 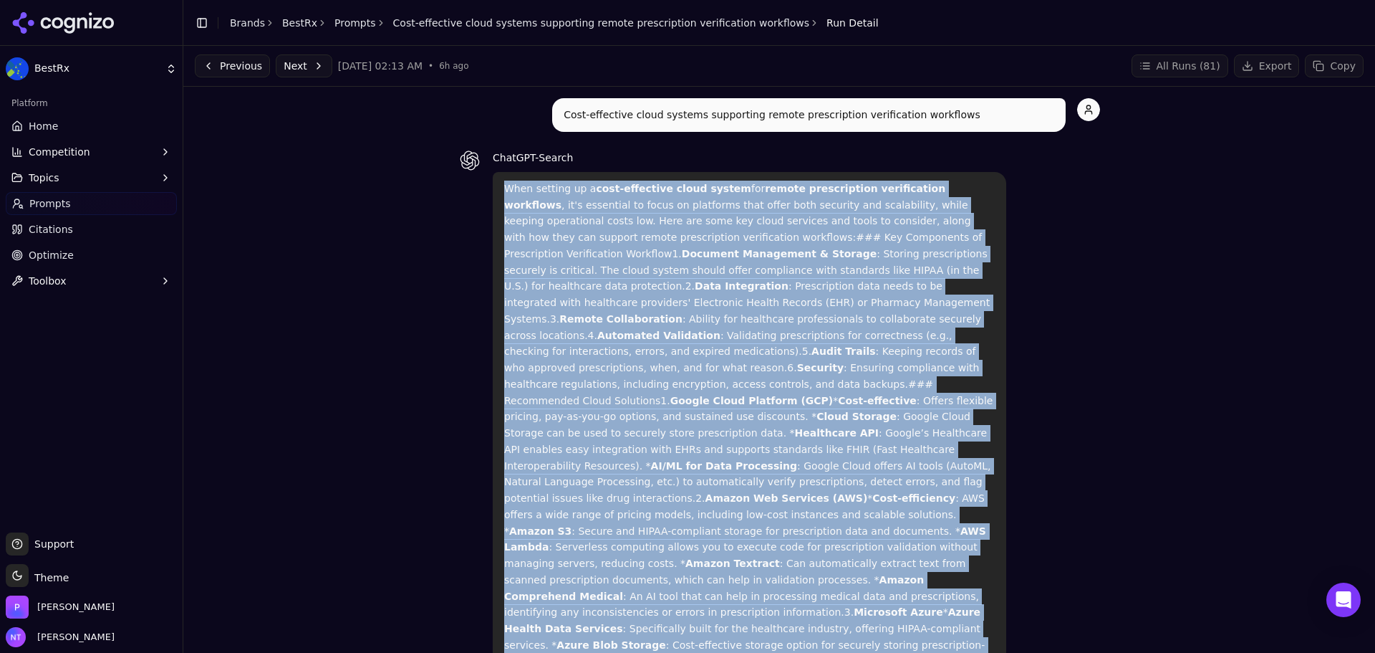 I want to click on img: Nate Tower, so click(x=16, y=637).